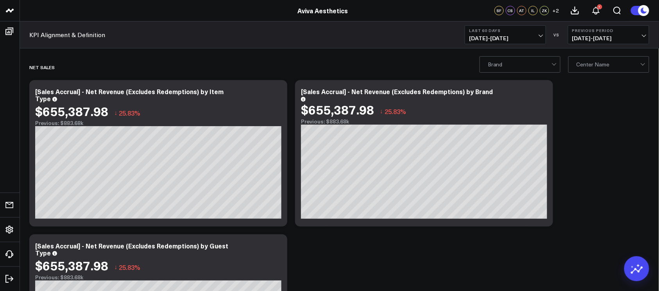  I want to click on div: SF, so click(499, 11).